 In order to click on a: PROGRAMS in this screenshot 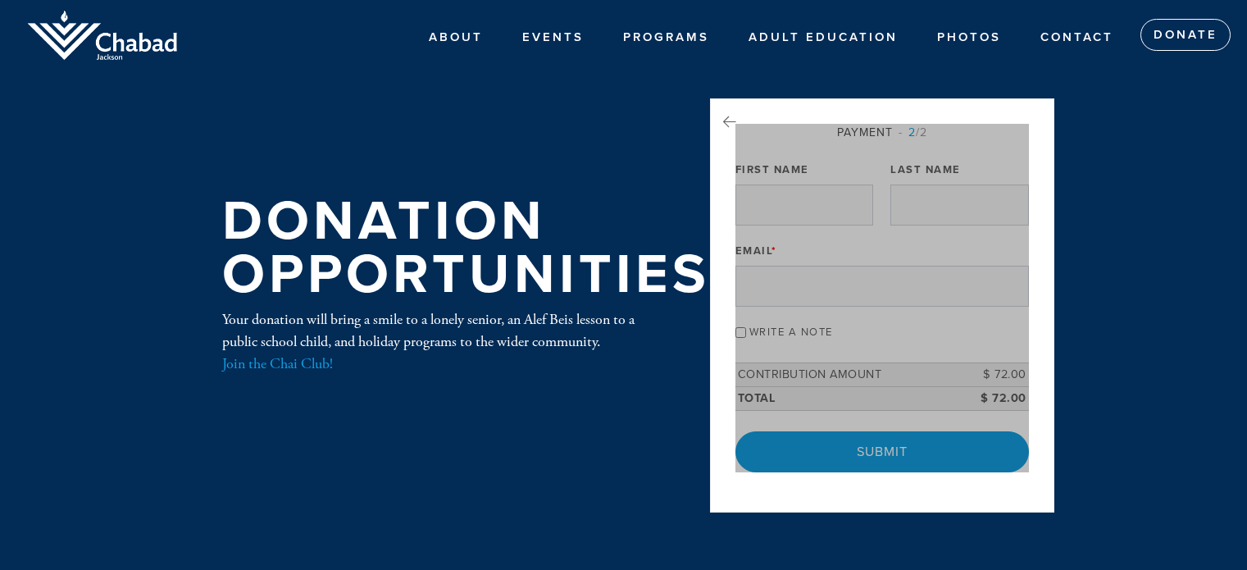, I will do `click(666, 37)`.